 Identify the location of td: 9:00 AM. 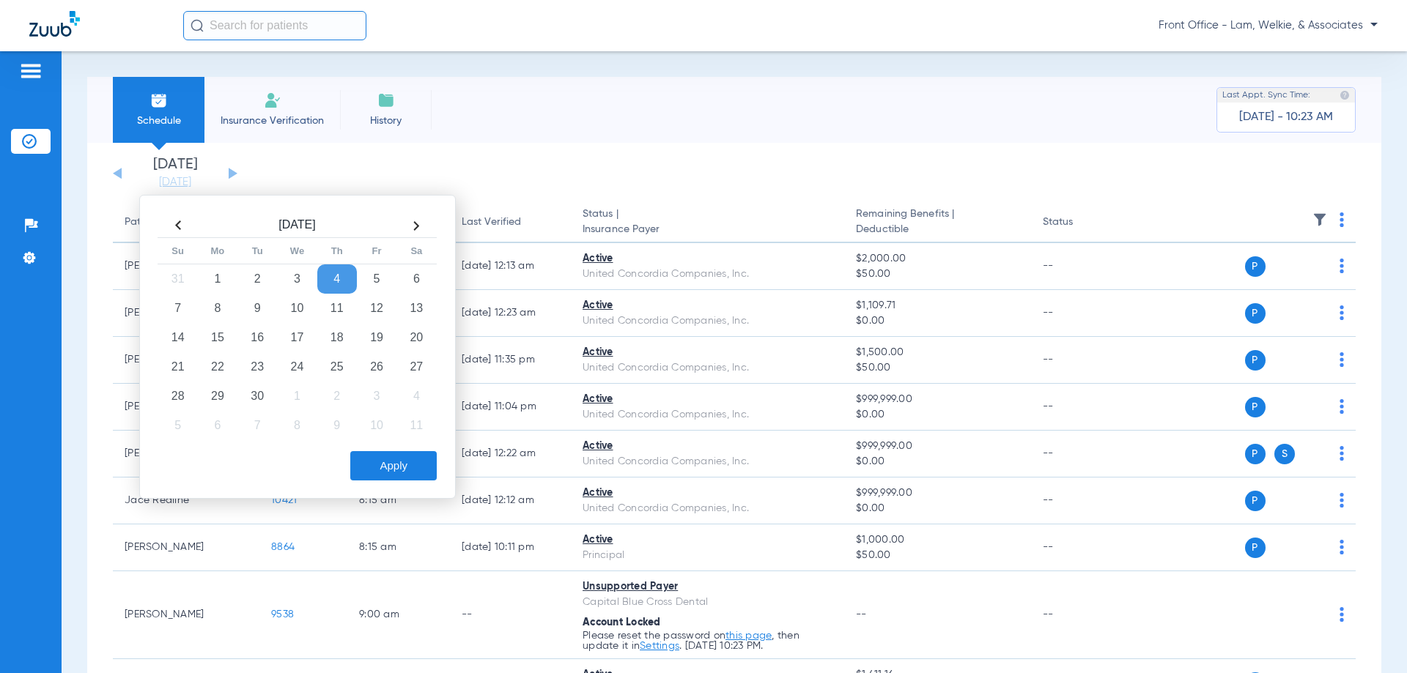
(399, 616).